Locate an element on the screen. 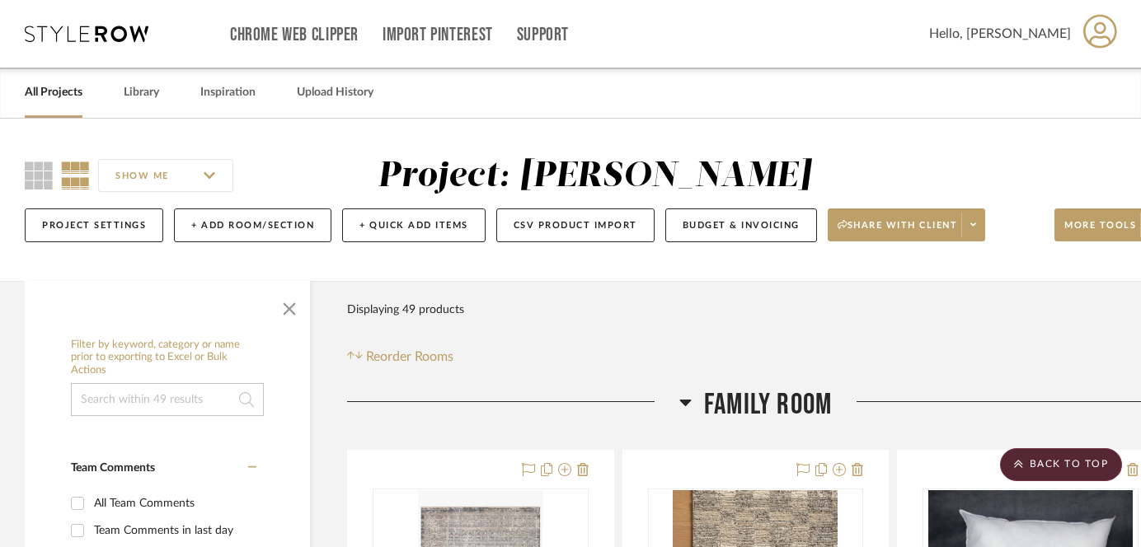 This screenshot has height=547, width=1141. span: Team Comments is located at coordinates (113, 468).